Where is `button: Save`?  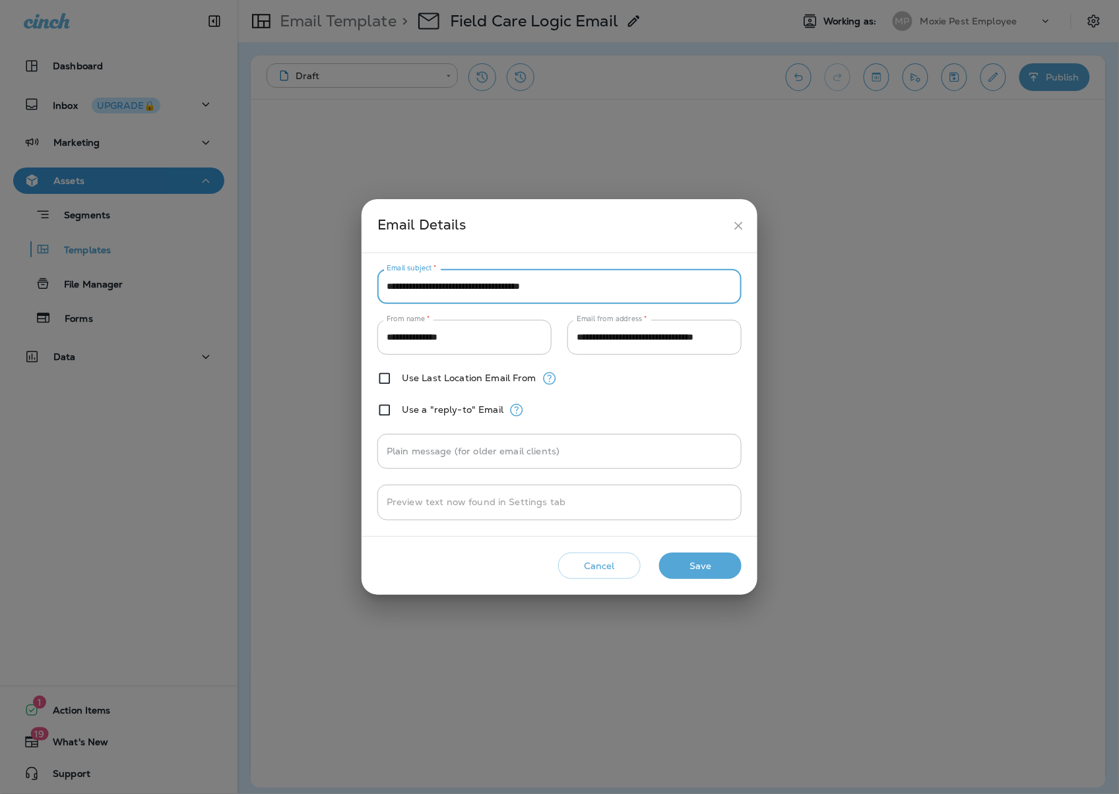
button: Save is located at coordinates (700, 566).